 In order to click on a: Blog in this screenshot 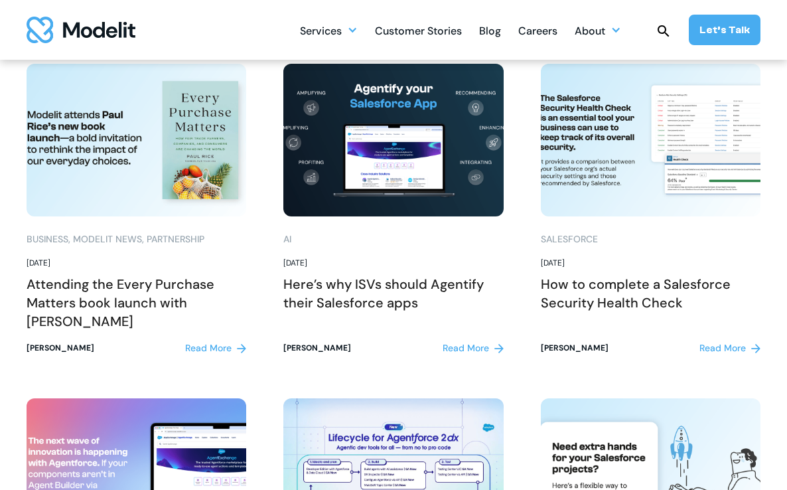, I will do `click(490, 30)`.